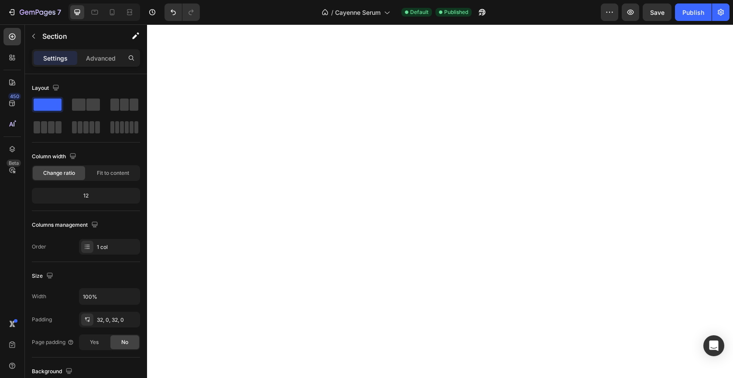  What do you see at coordinates (113, 173) in the screenshot?
I see `span: Fit to content` at bounding box center [113, 173].